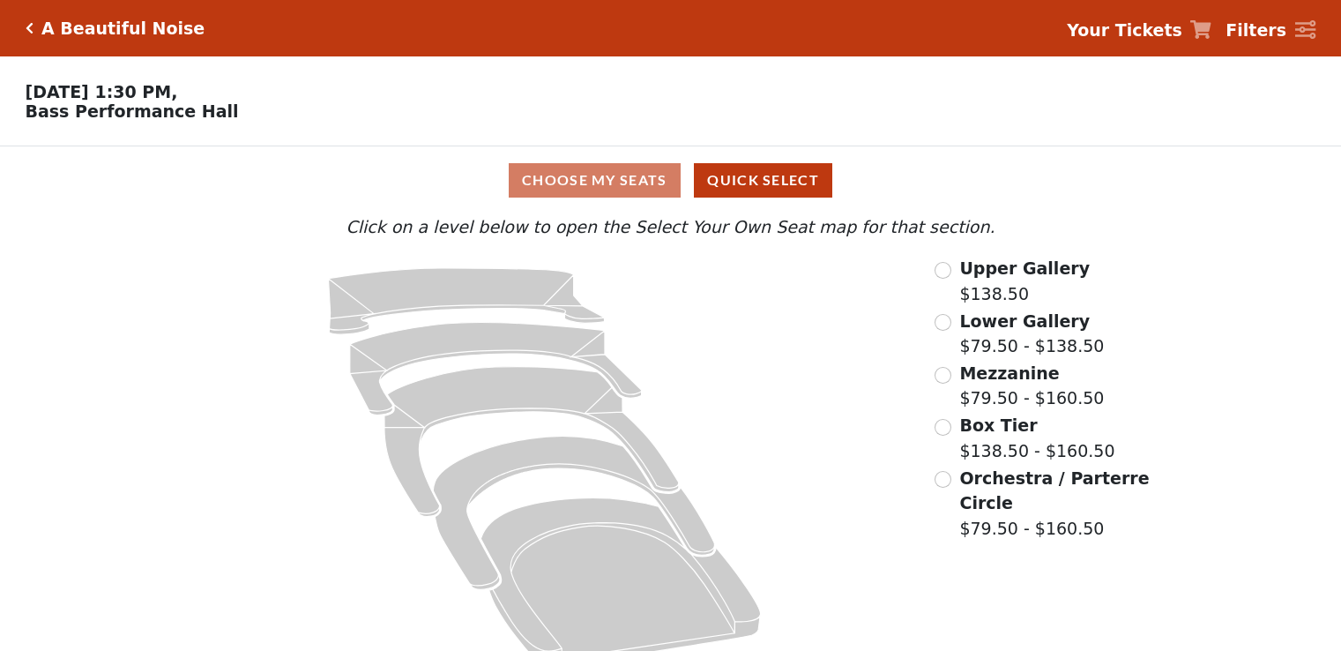 This screenshot has height=651, width=1341. I want to click on a: Click here to go back to filters, so click(29, 28).